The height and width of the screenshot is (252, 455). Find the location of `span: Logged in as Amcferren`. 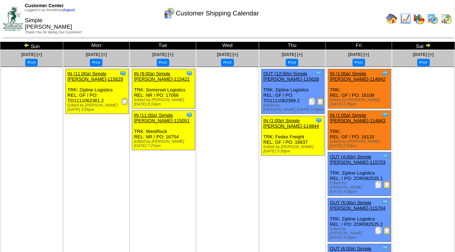

span: Logged in as Amcferren is located at coordinates (50, 10).